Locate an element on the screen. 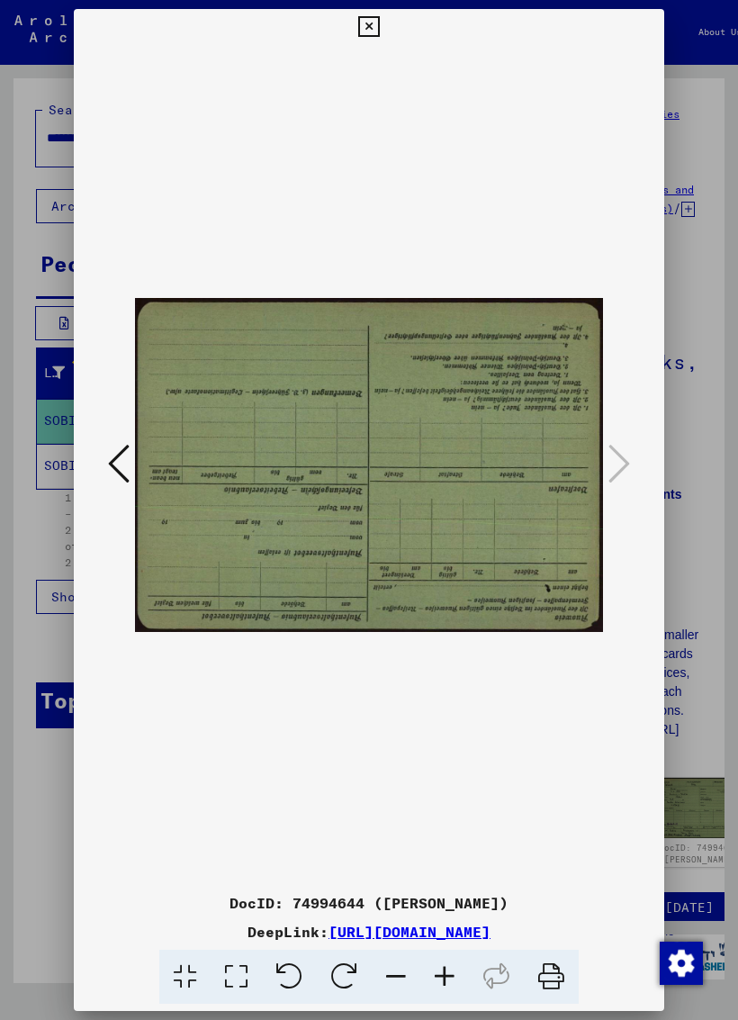  div: DeepLink: is located at coordinates (369, 932).